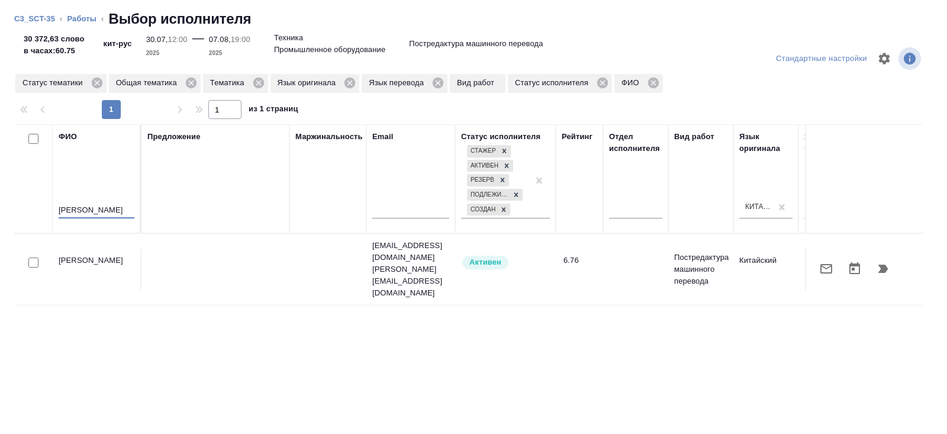 The height and width of the screenshot is (434, 947). I want to click on p: 07.08,, so click(220, 39).